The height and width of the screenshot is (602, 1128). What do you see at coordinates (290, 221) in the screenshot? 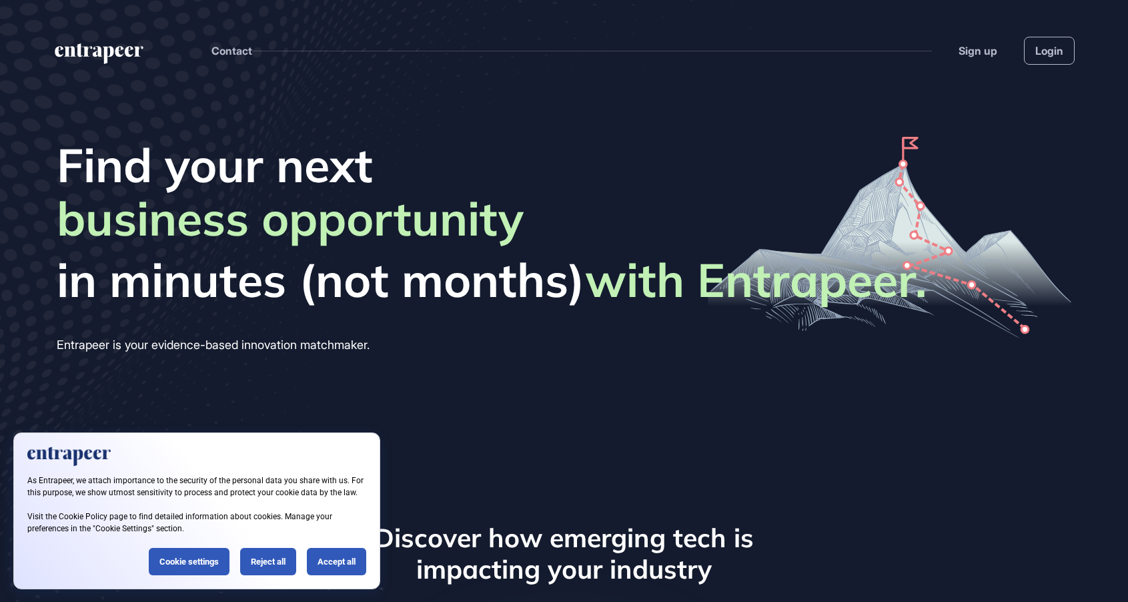
I see `span: business opportunity` at bounding box center [290, 221].